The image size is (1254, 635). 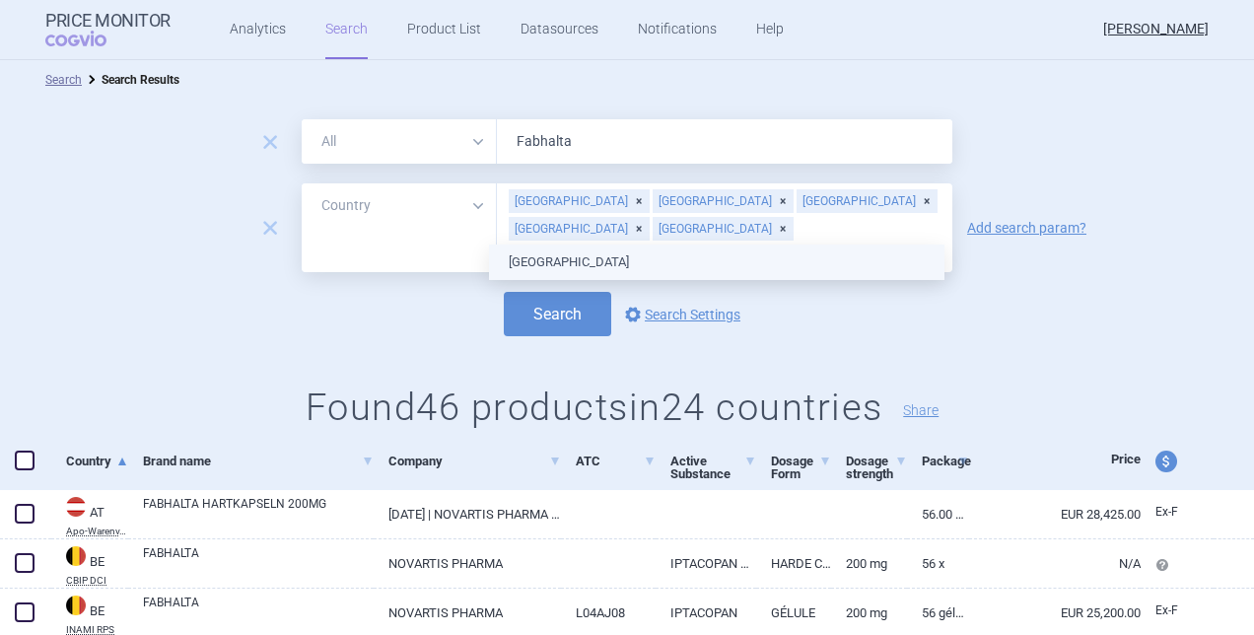 I want to click on a: Price MonitorCOGVIO, so click(x=107, y=30).